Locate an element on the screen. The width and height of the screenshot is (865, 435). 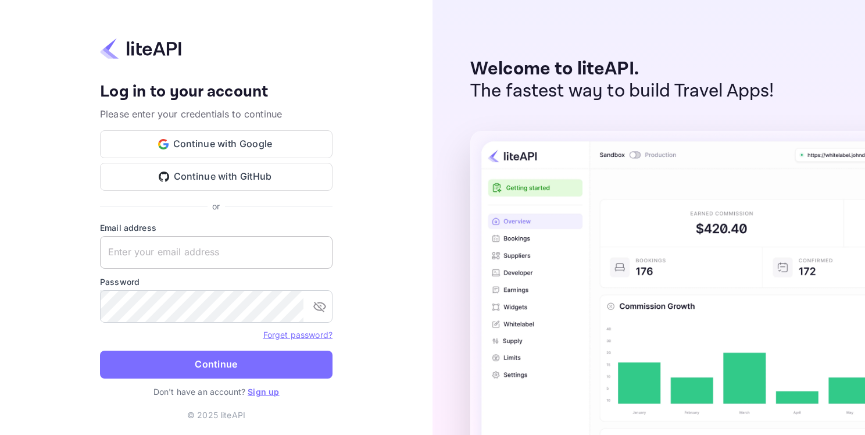
p: Don't have an account? is located at coordinates (216, 391).